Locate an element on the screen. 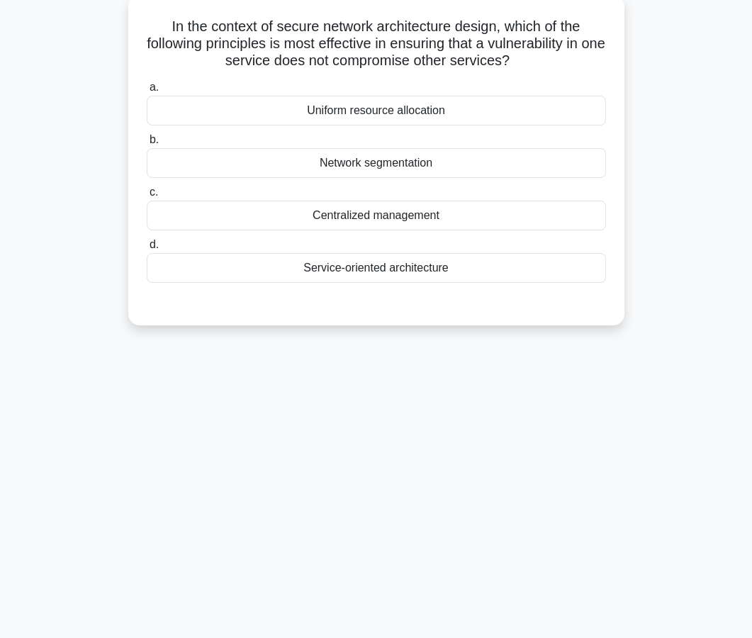 This screenshot has height=638, width=752. span: d. is located at coordinates (154, 244).